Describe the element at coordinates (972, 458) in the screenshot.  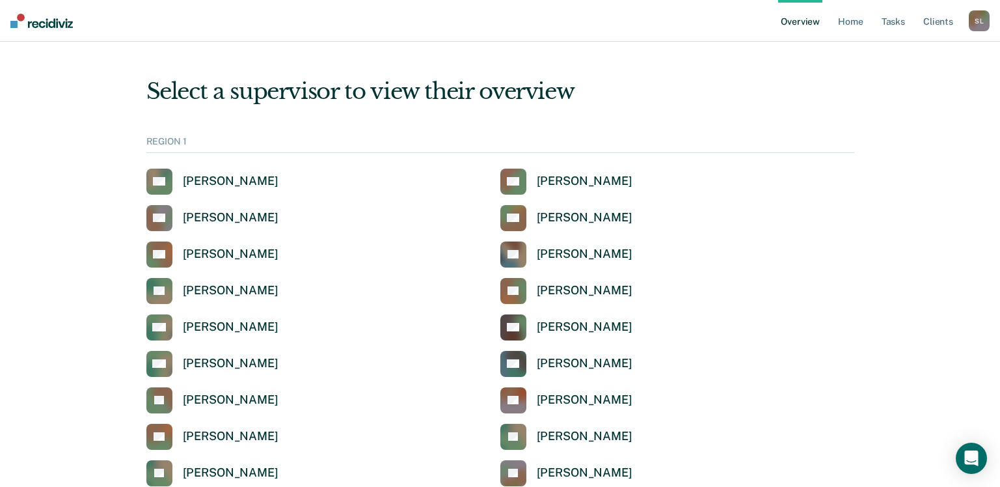
I see `div: Open Intercom Messenger` at that location.